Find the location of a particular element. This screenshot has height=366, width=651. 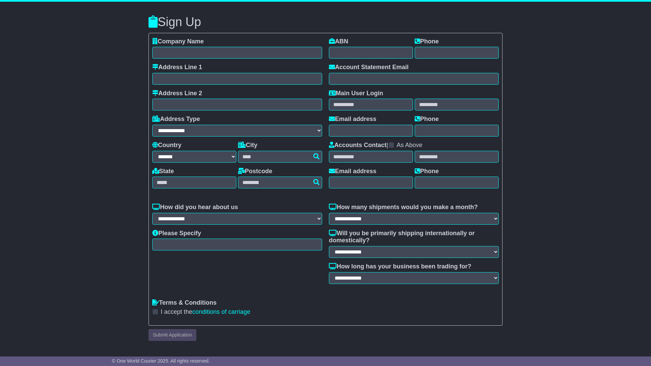

label: How did you hear about us is located at coordinates (195, 207).